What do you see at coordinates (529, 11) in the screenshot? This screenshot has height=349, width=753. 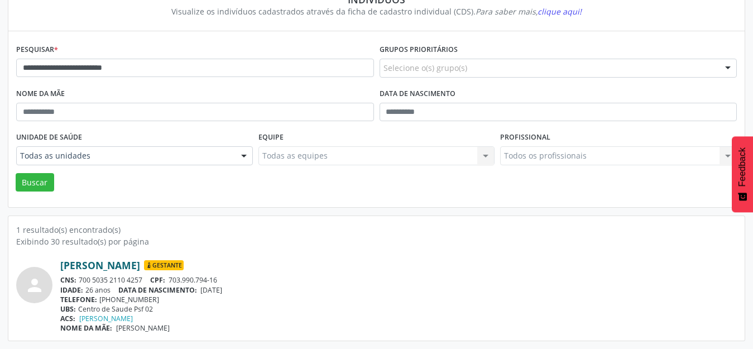 I see `i: Para saber mais,` at bounding box center [529, 11].